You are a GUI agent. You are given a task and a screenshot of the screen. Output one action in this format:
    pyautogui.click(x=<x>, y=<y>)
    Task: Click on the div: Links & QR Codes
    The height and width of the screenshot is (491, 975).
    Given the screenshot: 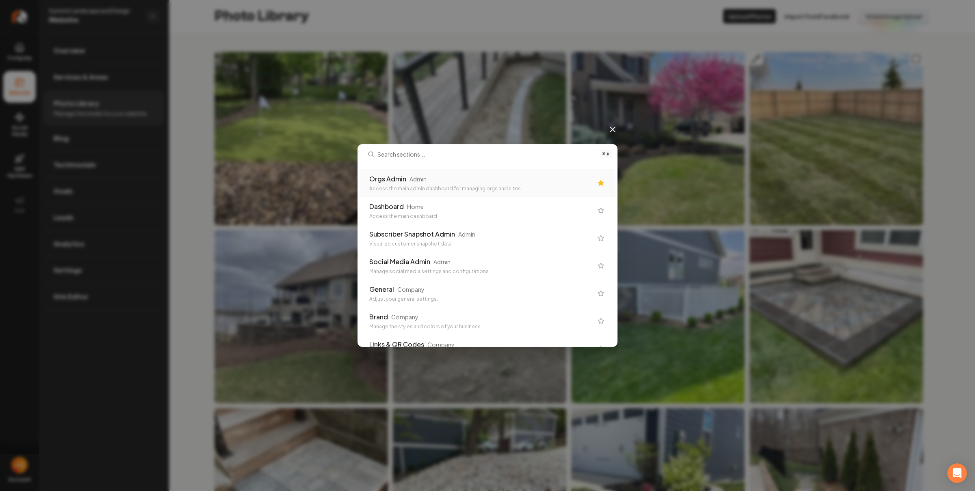 What is the action you would take?
    pyautogui.click(x=396, y=345)
    